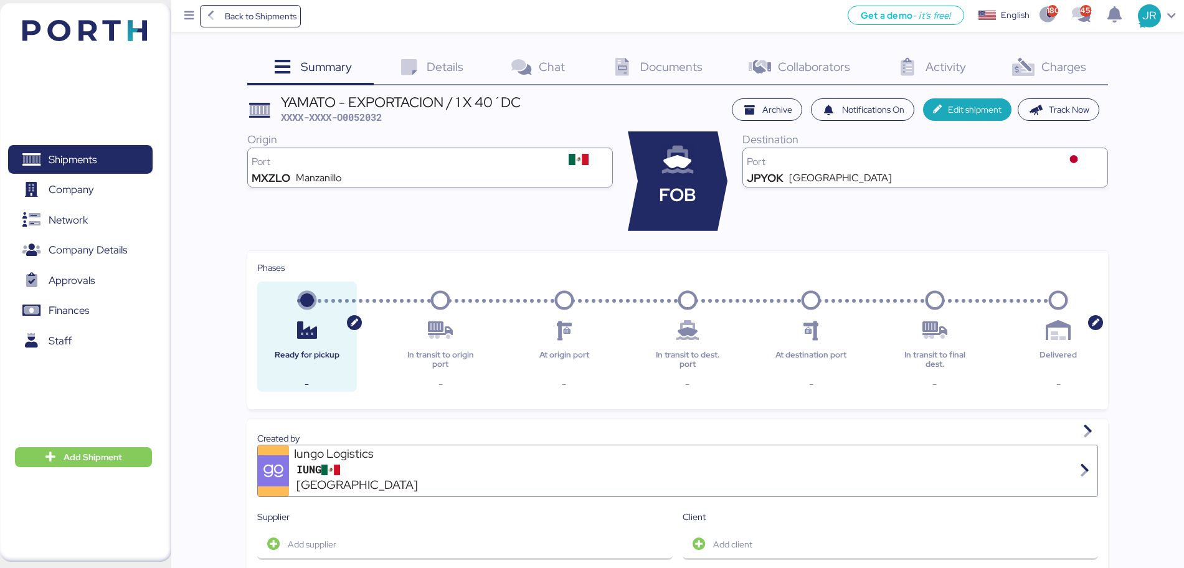 The height and width of the screenshot is (568, 1184). I want to click on a: Approvals, so click(80, 280).